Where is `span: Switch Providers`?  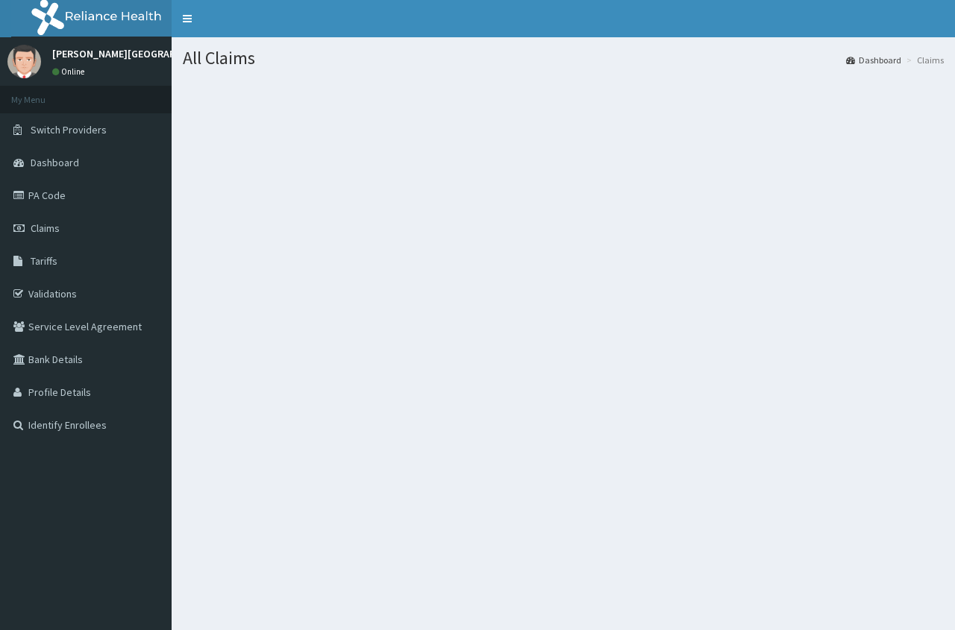
span: Switch Providers is located at coordinates (69, 130).